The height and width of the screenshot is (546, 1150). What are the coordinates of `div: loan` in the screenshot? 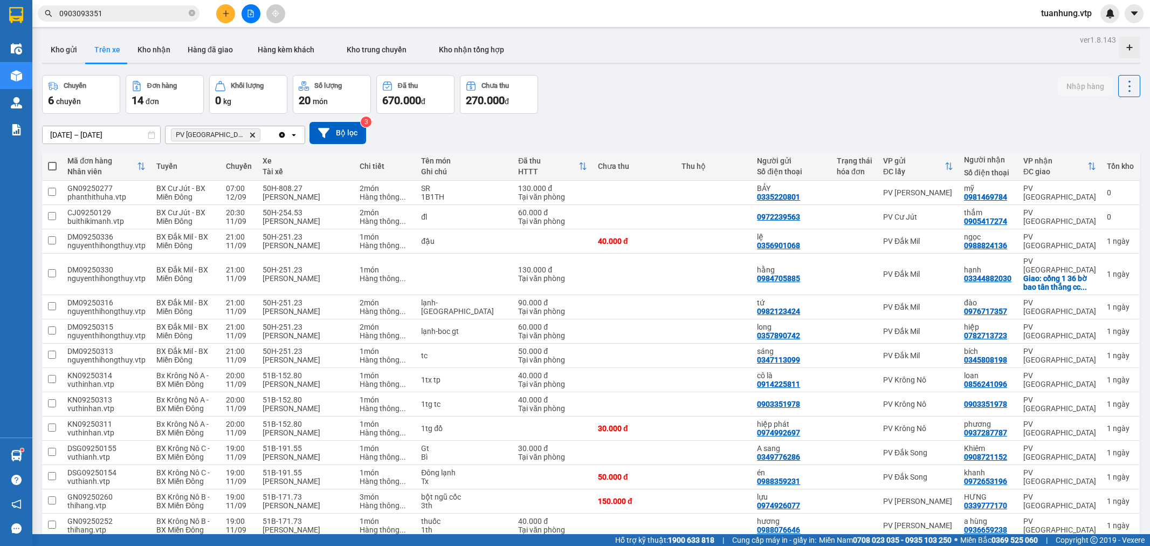 It's located at (988, 375).